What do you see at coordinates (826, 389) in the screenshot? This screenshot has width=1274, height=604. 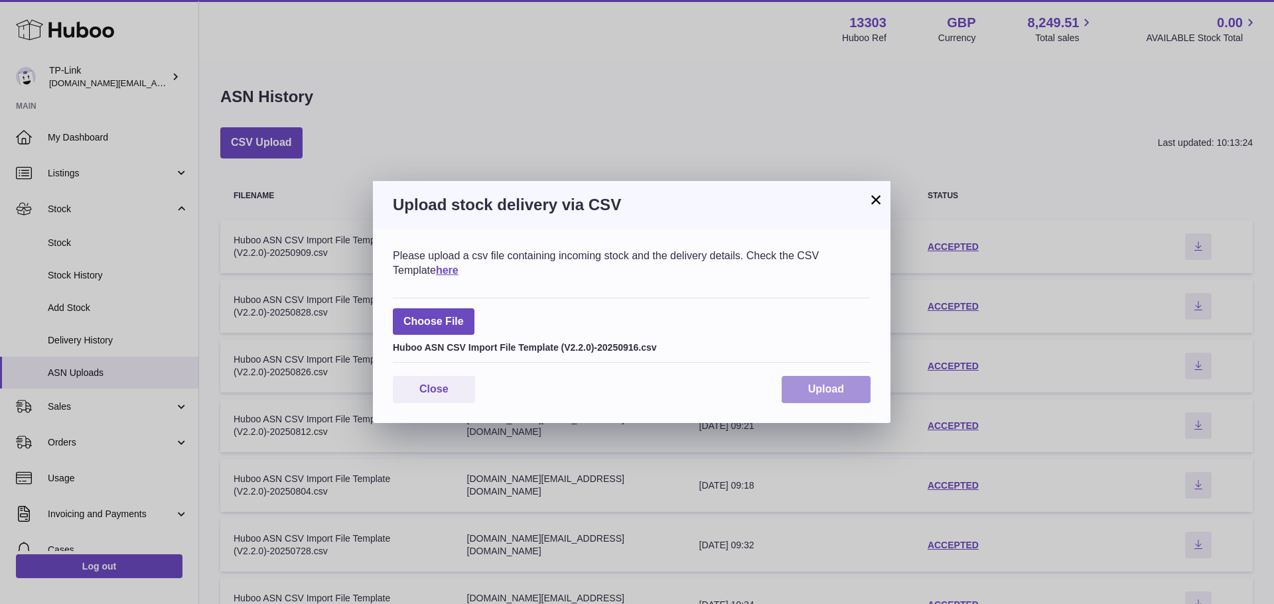 I see `span: Upload` at bounding box center [826, 389].